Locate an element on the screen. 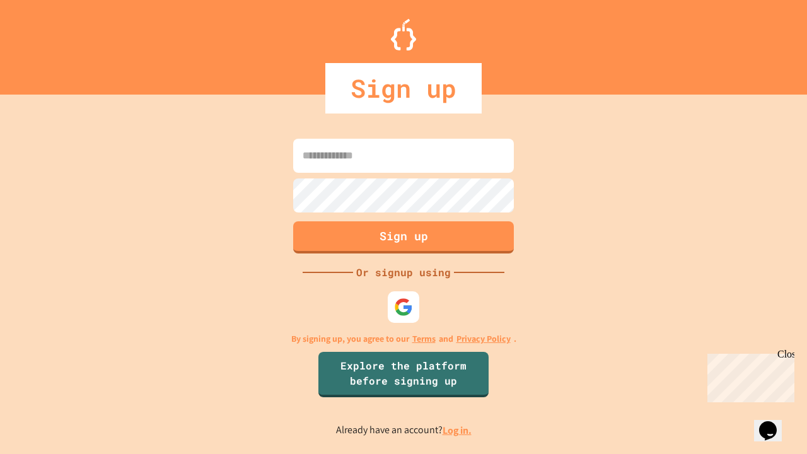 The width and height of the screenshot is (807, 454). div: Sign up is located at coordinates (404, 88).